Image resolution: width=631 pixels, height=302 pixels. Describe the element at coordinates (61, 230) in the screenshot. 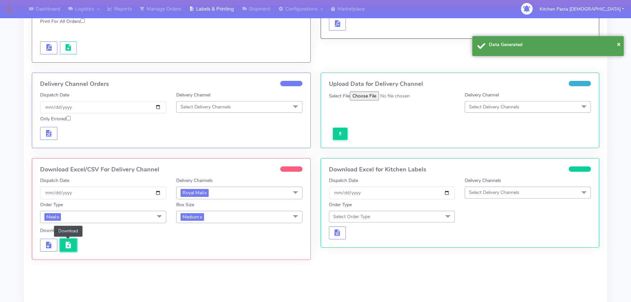

I see `label: Download as CSV` at that location.